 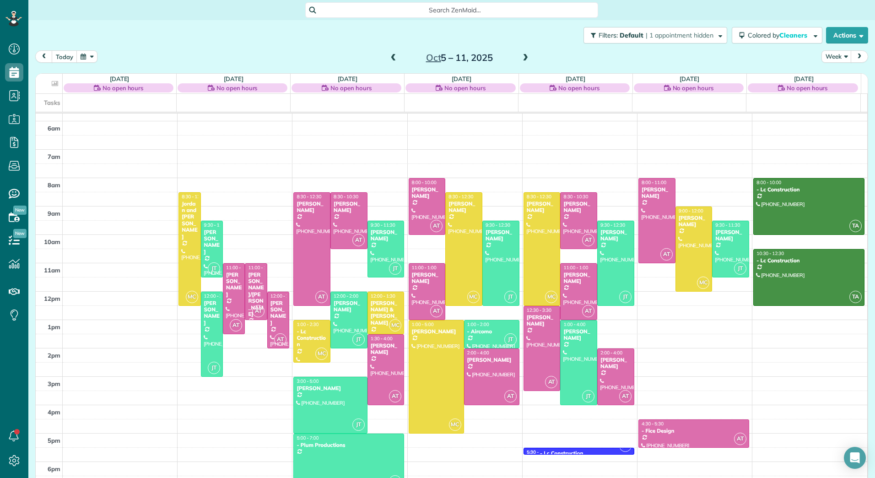 I want to click on span: 1pm, so click(x=54, y=327).